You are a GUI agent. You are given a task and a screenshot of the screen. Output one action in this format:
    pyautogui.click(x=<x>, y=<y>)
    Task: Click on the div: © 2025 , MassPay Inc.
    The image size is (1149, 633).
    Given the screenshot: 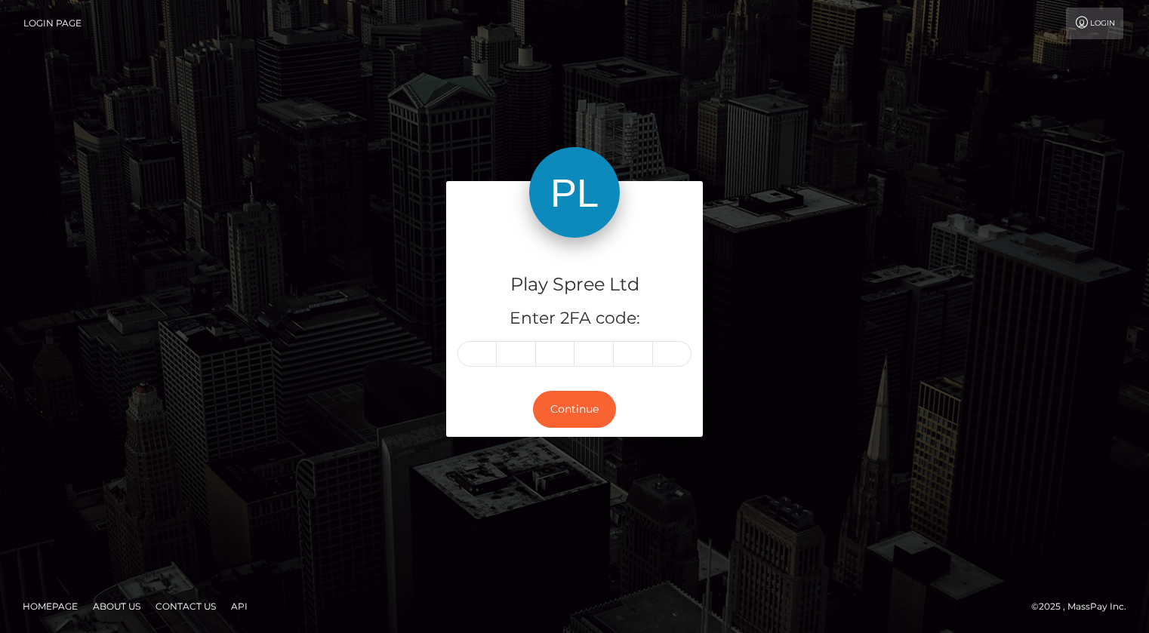 What is the action you would take?
    pyautogui.click(x=1084, y=607)
    